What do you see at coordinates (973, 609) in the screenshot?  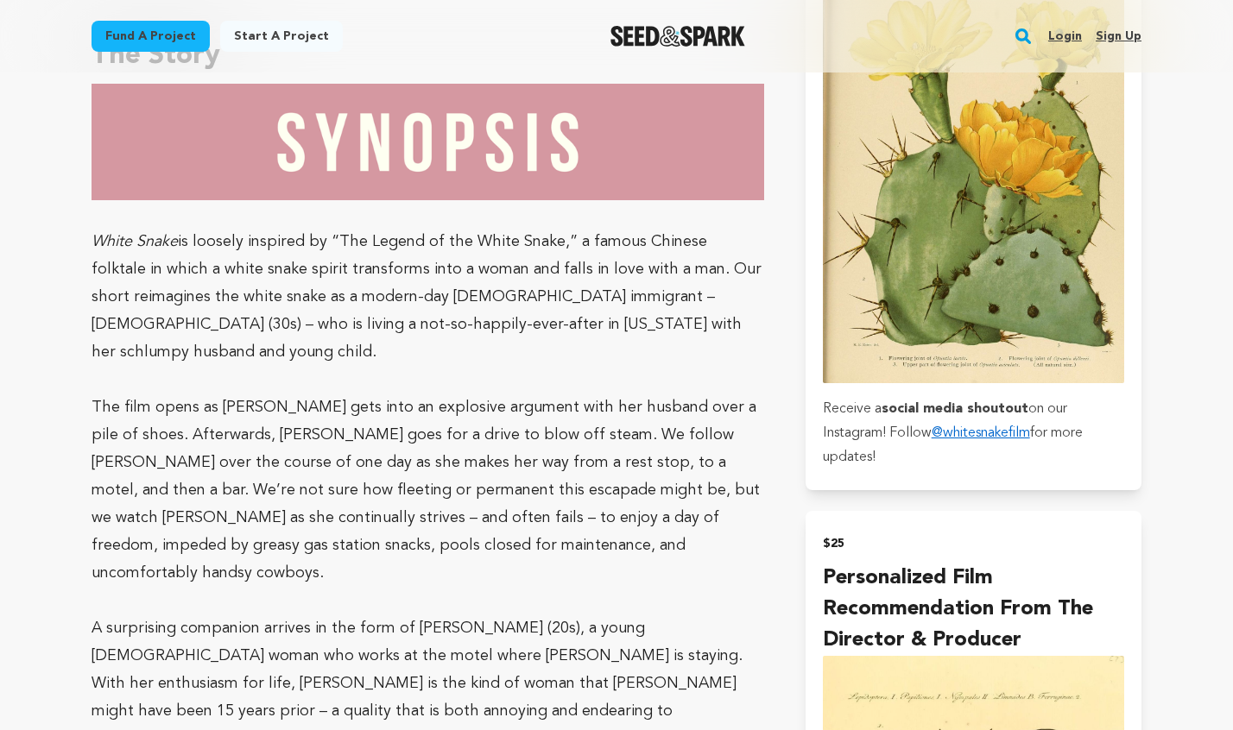 I see `h4: Personalized Film Recommendation from the Director & Producer` at bounding box center [973, 609].